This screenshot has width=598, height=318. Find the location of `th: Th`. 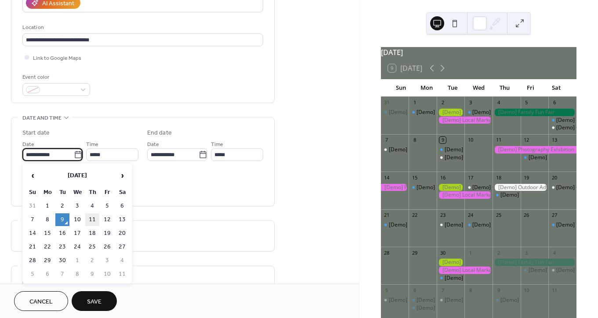

th: Th is located at coordinates (92, 192).